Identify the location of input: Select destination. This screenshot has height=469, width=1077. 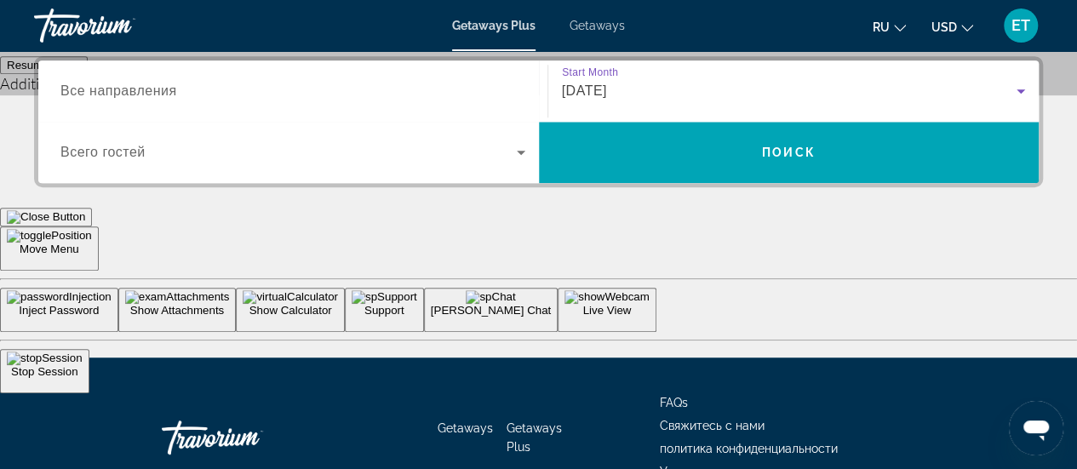
(293, 92).